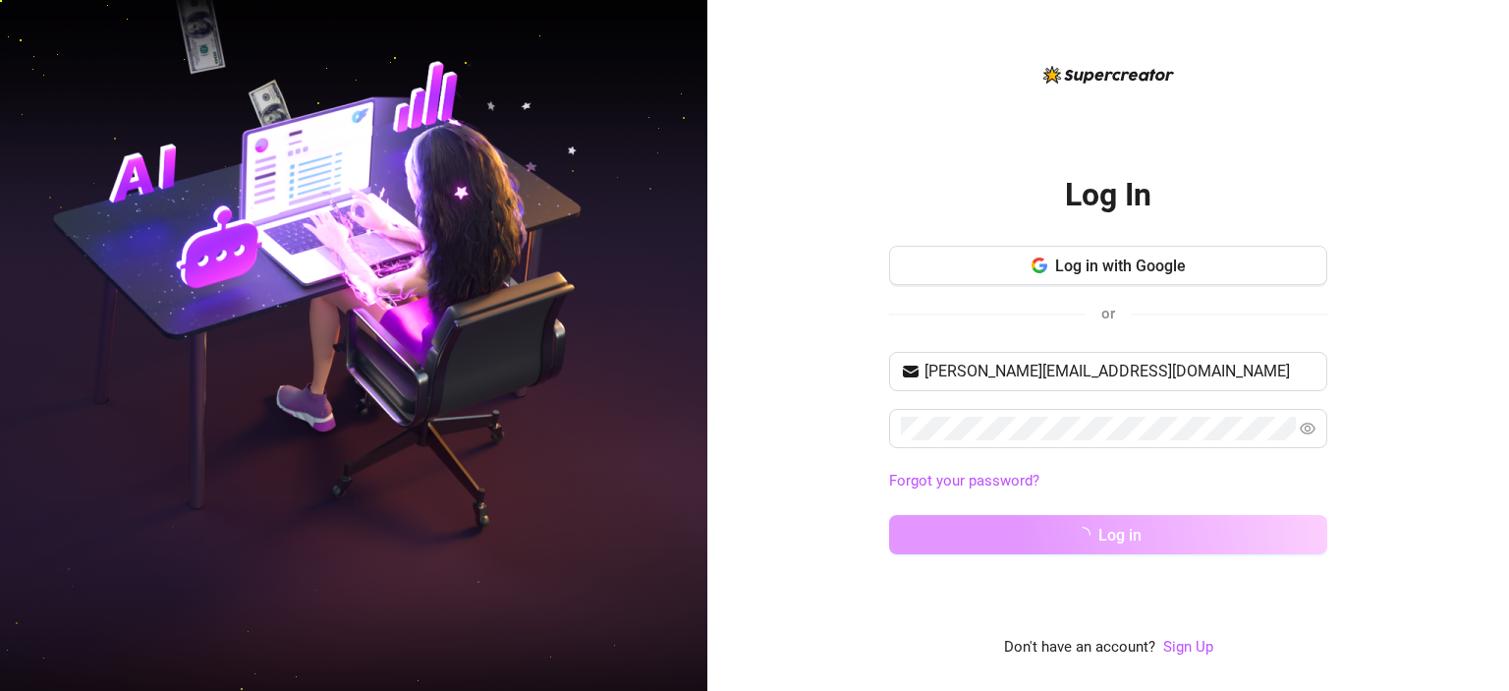 Image resolution: width=1509 pixels, height=691 pixels. What do you see at coordinates (1080, 648) in the screenshot?
I see `span: Don't have an account?` at bounding box center [1080, 648].